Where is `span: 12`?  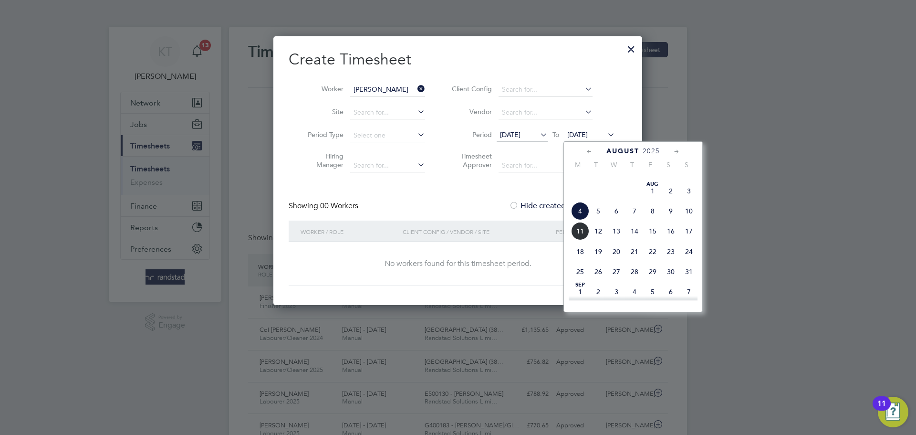
span: 12 is located at coordinates (598, 231).